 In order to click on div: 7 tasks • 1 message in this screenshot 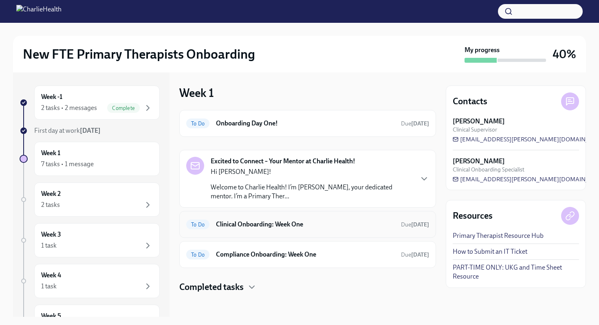, I will do `click(67, 164)`.